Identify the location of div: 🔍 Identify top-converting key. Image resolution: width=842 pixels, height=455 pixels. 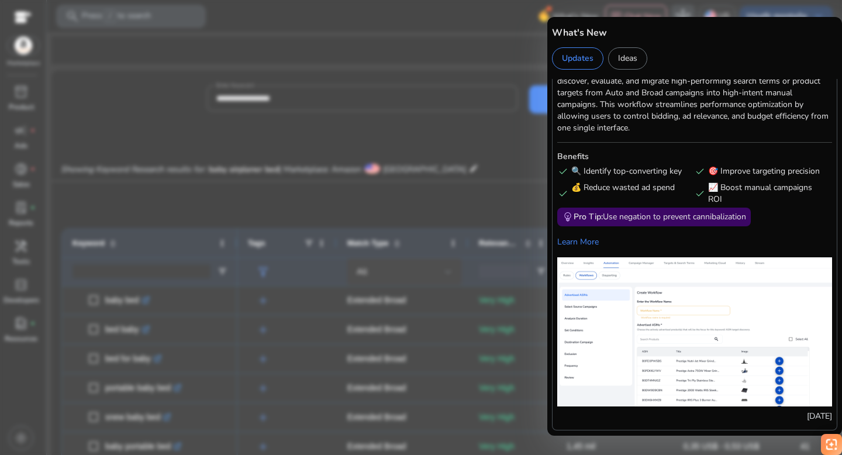
(623, 171).